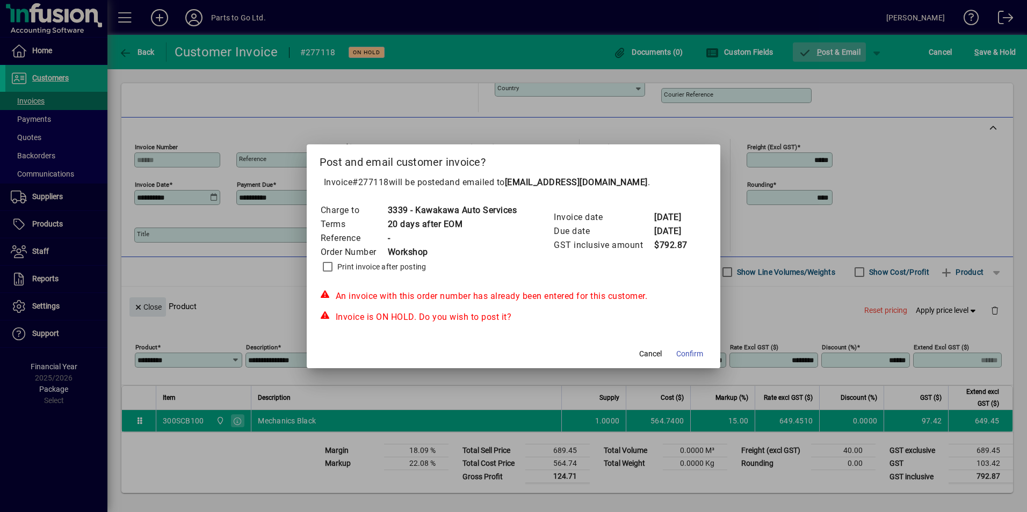  What do you see at coordinates (353, 224) in the screenshot?
I see `td: Terms` at bounding box center [353, 224].